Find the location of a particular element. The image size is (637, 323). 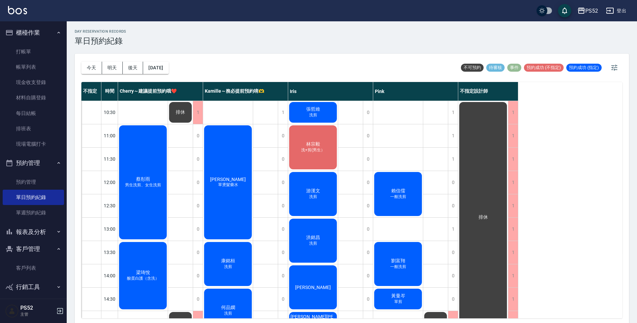

div: 不指定 is located at coordinates (91, 91).